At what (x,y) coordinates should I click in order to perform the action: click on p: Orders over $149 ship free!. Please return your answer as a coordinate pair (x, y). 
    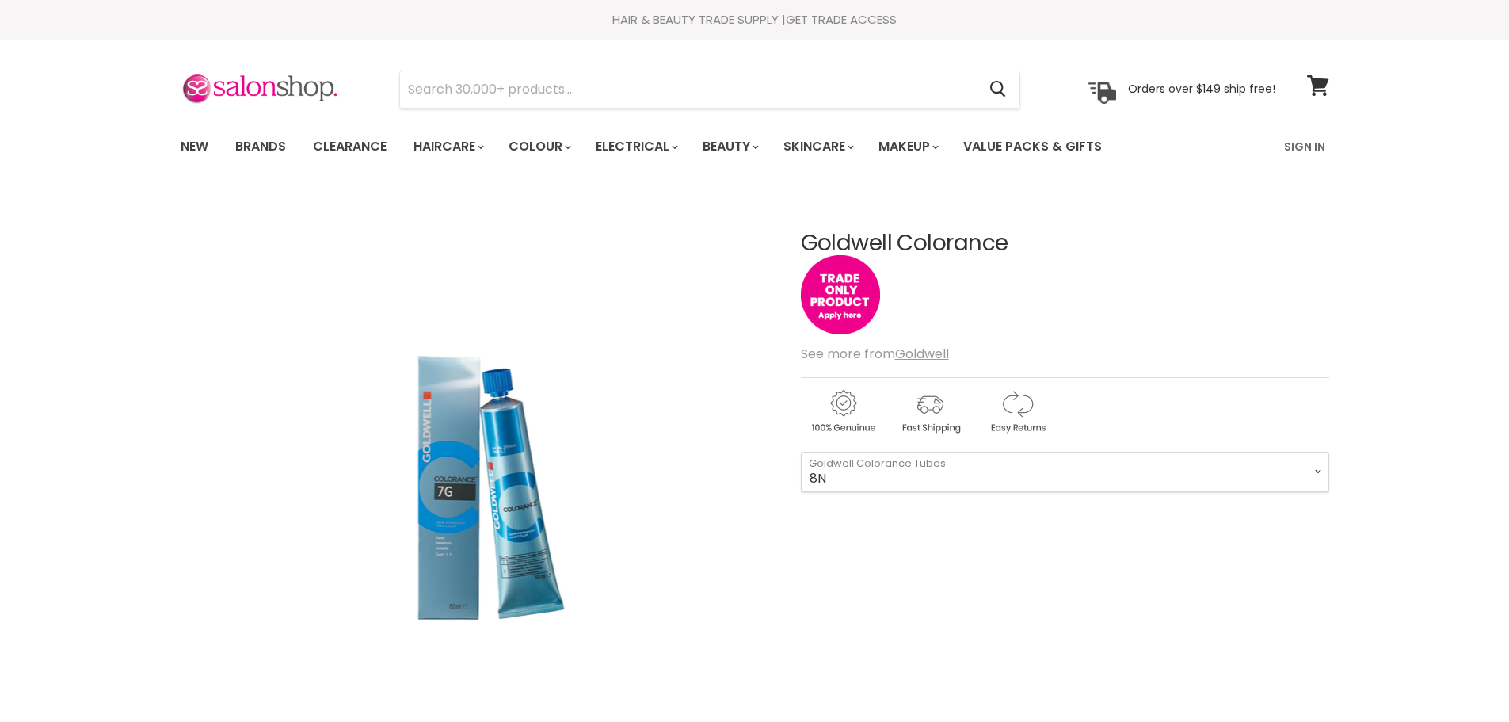
    Looking at the image, I should click on (1202, 89).